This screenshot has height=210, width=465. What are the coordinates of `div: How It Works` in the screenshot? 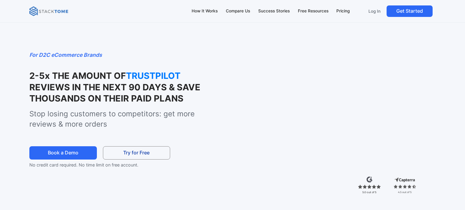 It's located at (205, 11).